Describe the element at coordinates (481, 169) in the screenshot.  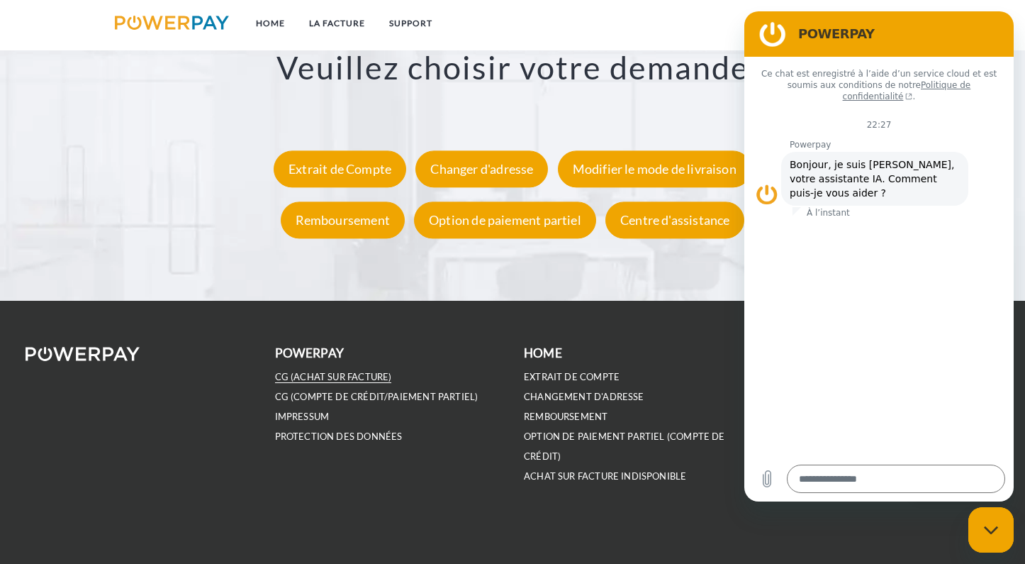
I see `div: Changer d'adresse` at that location.